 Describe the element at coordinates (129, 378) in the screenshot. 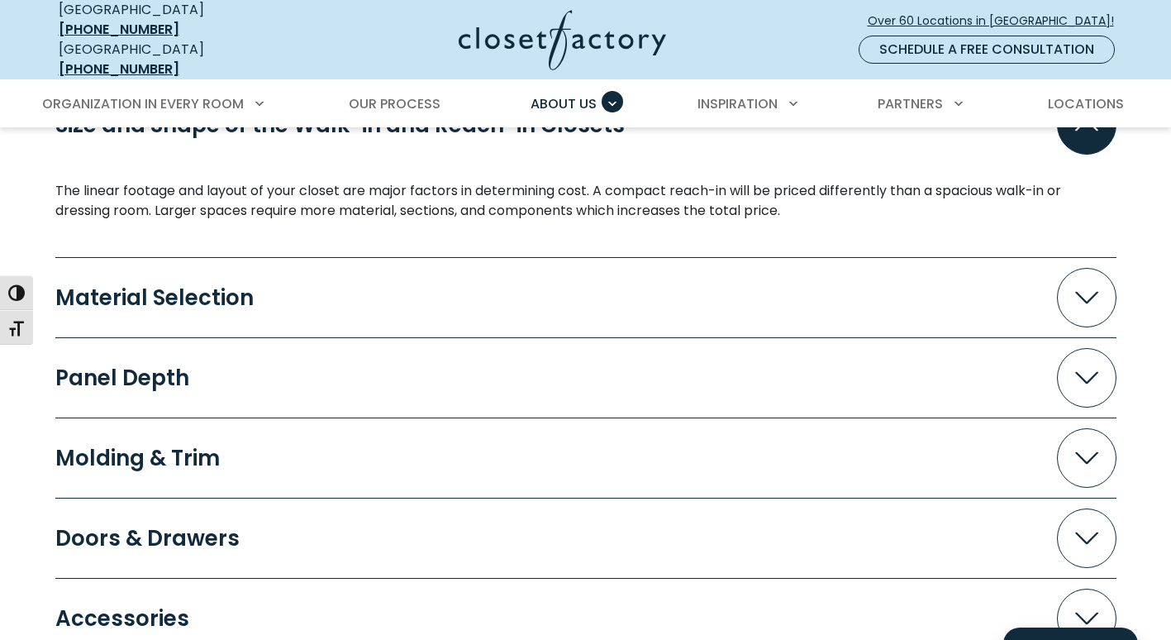

I see `div: Panel Depth` at that location.